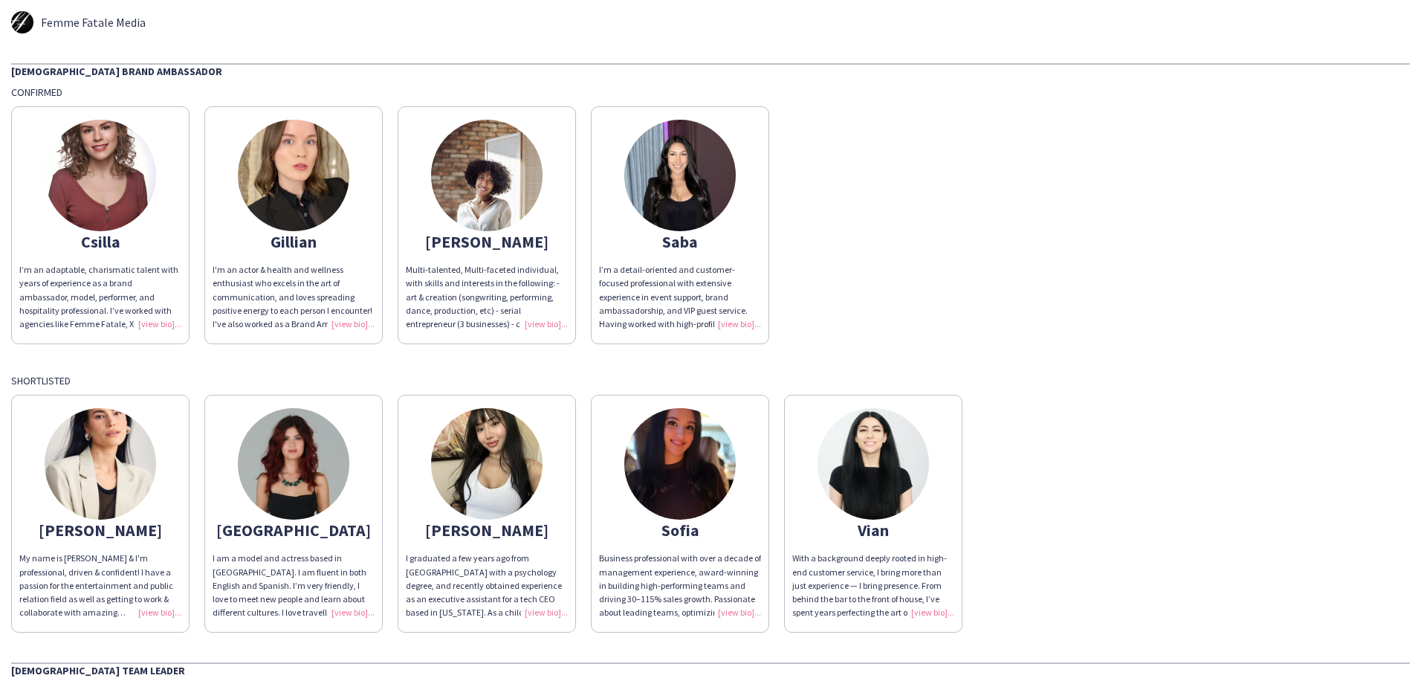 The height and width of the screenshot is (684, 1421). I want to click on img: thumb-39854cd5-1e1b-4859-a9f5-70b3ac76cbb6.jpg, so click(873, 464).